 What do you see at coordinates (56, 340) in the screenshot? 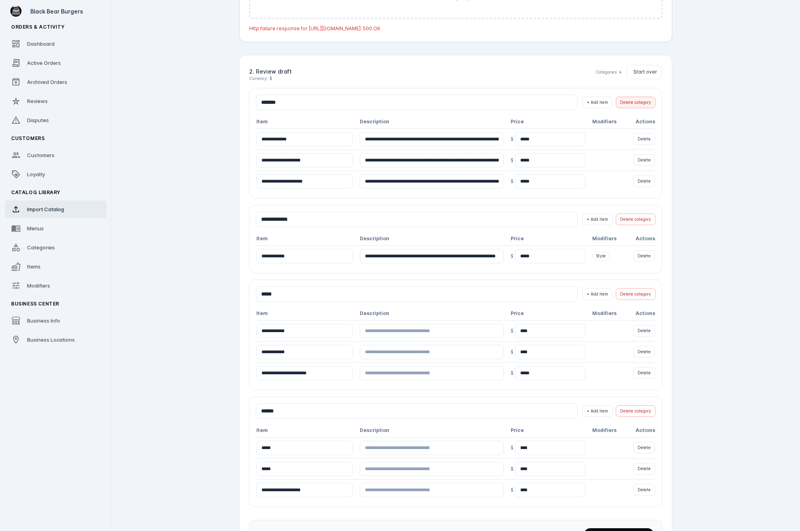
I see `a: Business Locations` at bounding box center [56, 340].